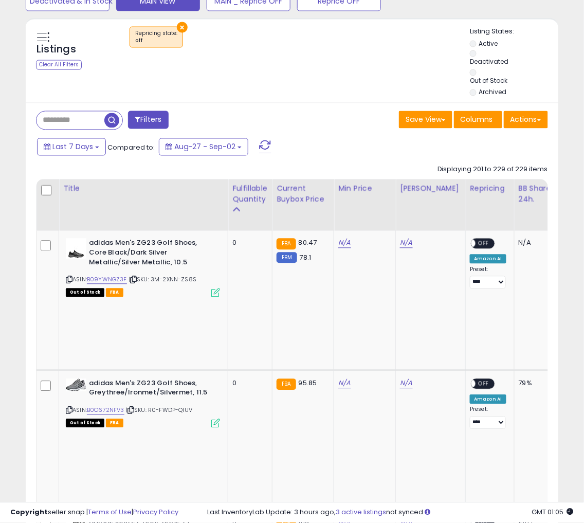 The image size is (584, 523). I want to click on a: Terms of Use, so click(109, 512).